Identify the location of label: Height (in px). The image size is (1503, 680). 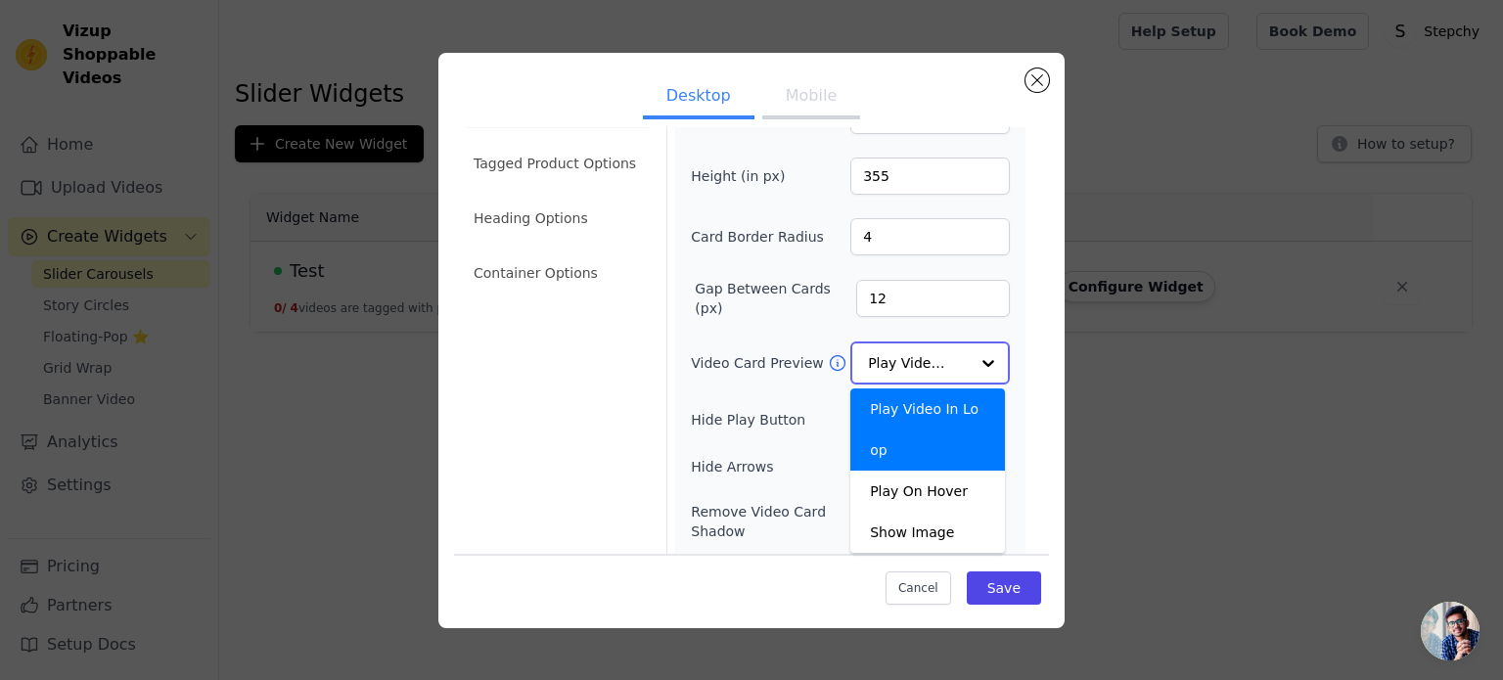
(744, 176).